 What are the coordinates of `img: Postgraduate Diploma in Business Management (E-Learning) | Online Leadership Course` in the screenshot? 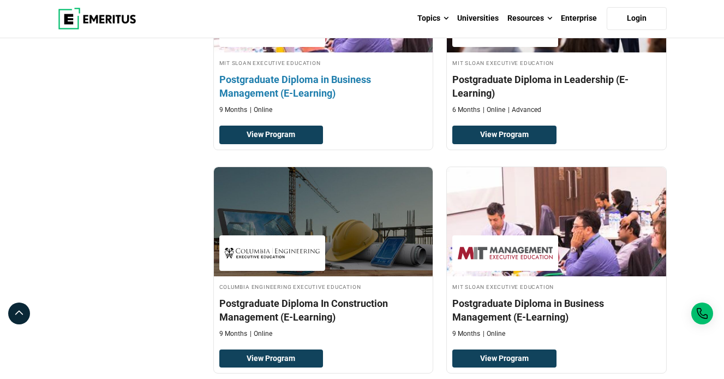 It's located at (556, 221).